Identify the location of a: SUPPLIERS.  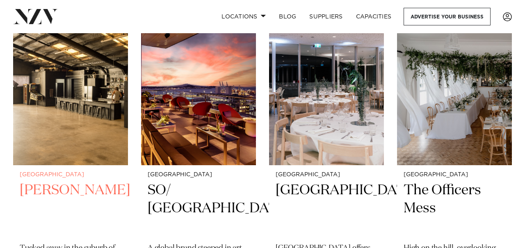
(326, 16).